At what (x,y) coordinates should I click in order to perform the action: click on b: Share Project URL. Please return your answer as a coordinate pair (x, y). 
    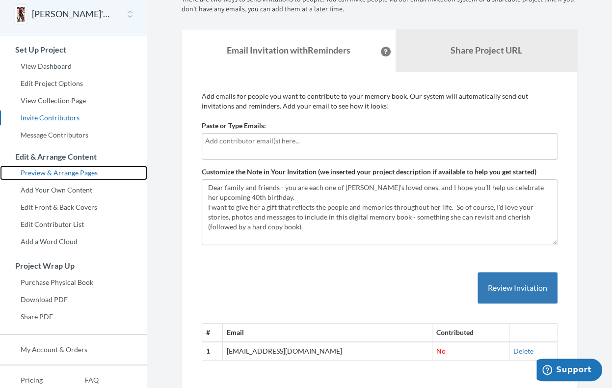
    Looking at the image, I should click on (486, 50).